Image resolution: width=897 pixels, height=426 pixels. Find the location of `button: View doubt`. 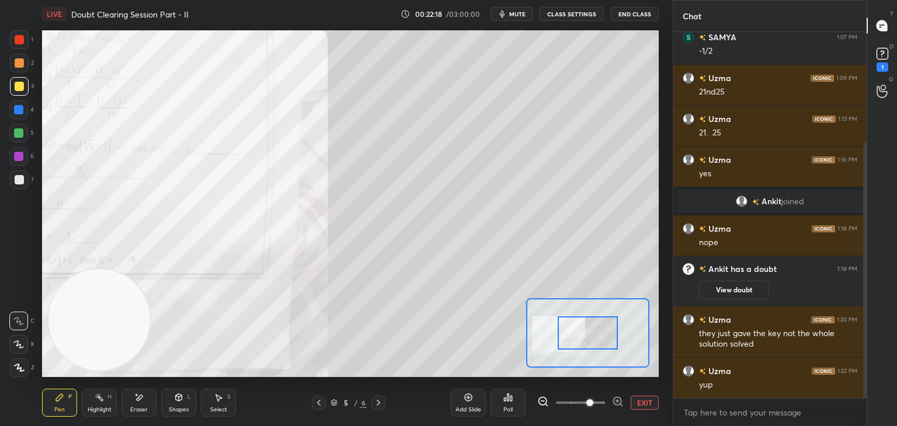

button: View doubt is located at coordinates (734, 290).